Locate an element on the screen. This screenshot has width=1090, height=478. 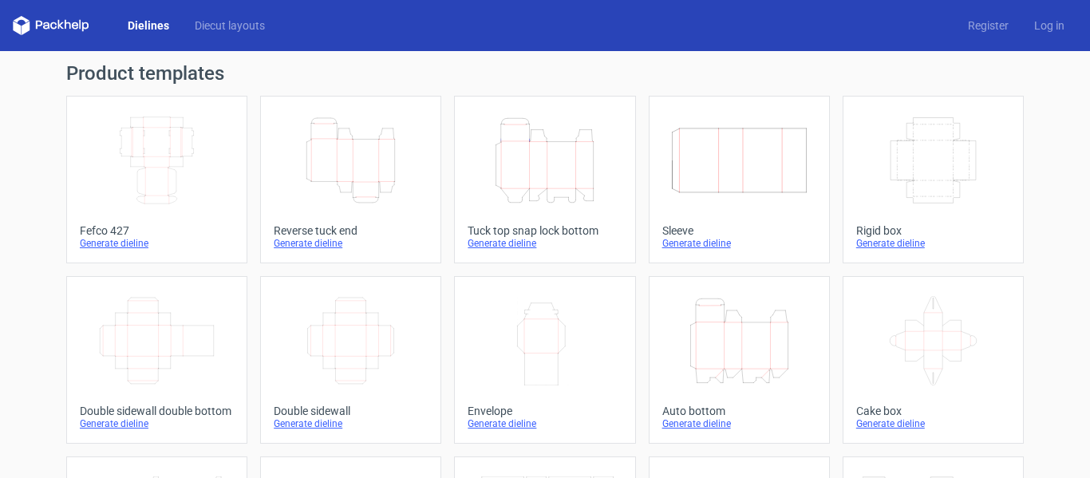
a: EnvelopeGenerate dieline is located at coordinates (544, 360).